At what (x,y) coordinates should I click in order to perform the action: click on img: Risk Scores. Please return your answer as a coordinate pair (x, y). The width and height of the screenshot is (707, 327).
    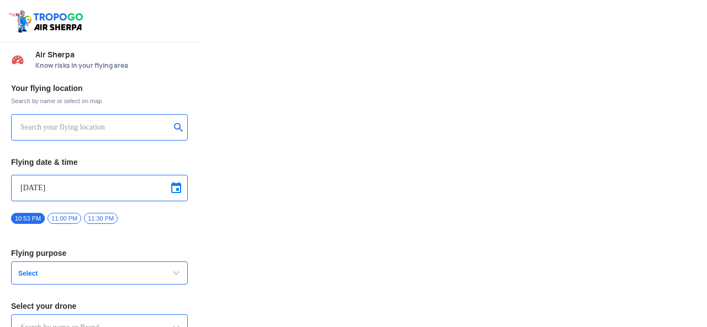
    Looking at the image, I should click on (18, 60).